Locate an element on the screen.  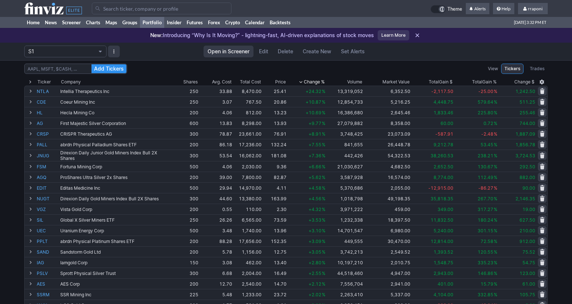
div: Expand All is located at coordinates (30, 82).